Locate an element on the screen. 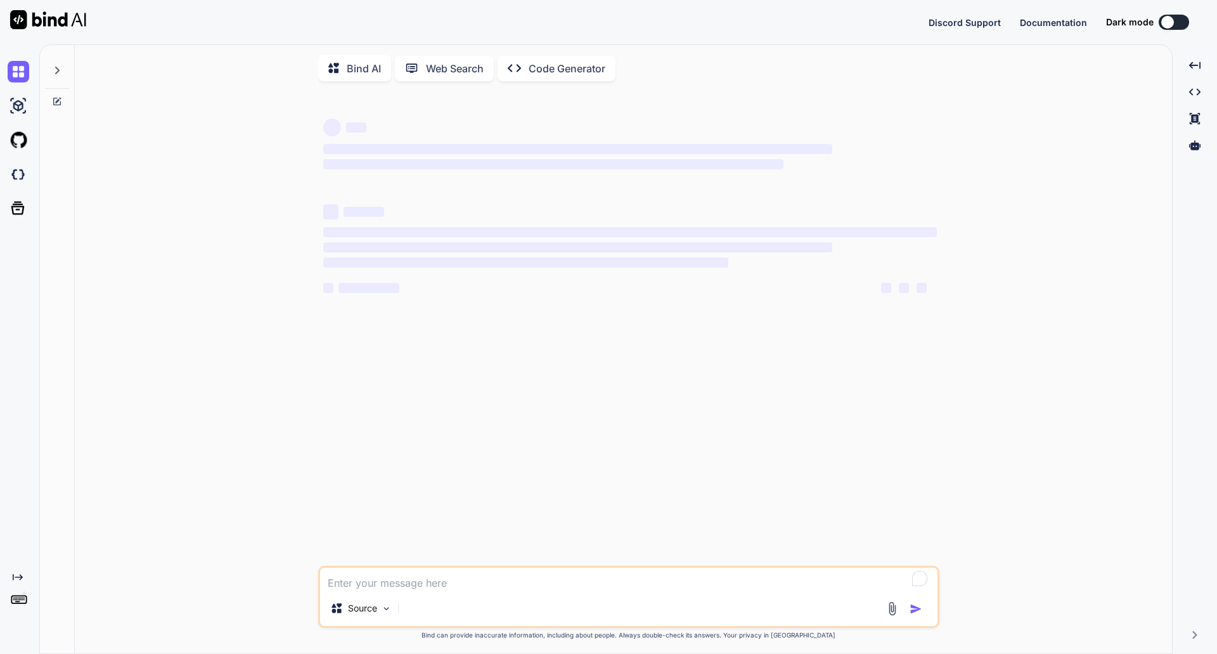 This screenshot has width=1217, height=654. p: Code Generator is located at coordinates (567, 68).